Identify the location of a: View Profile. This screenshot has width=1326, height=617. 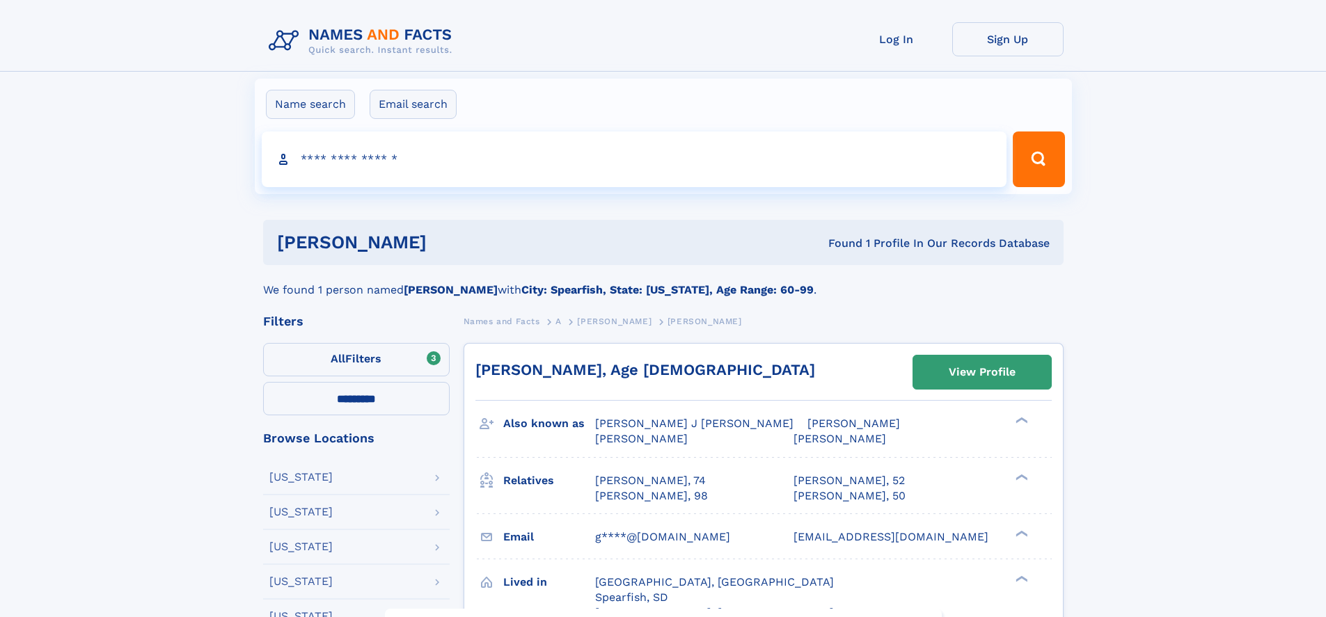
(982, 372).